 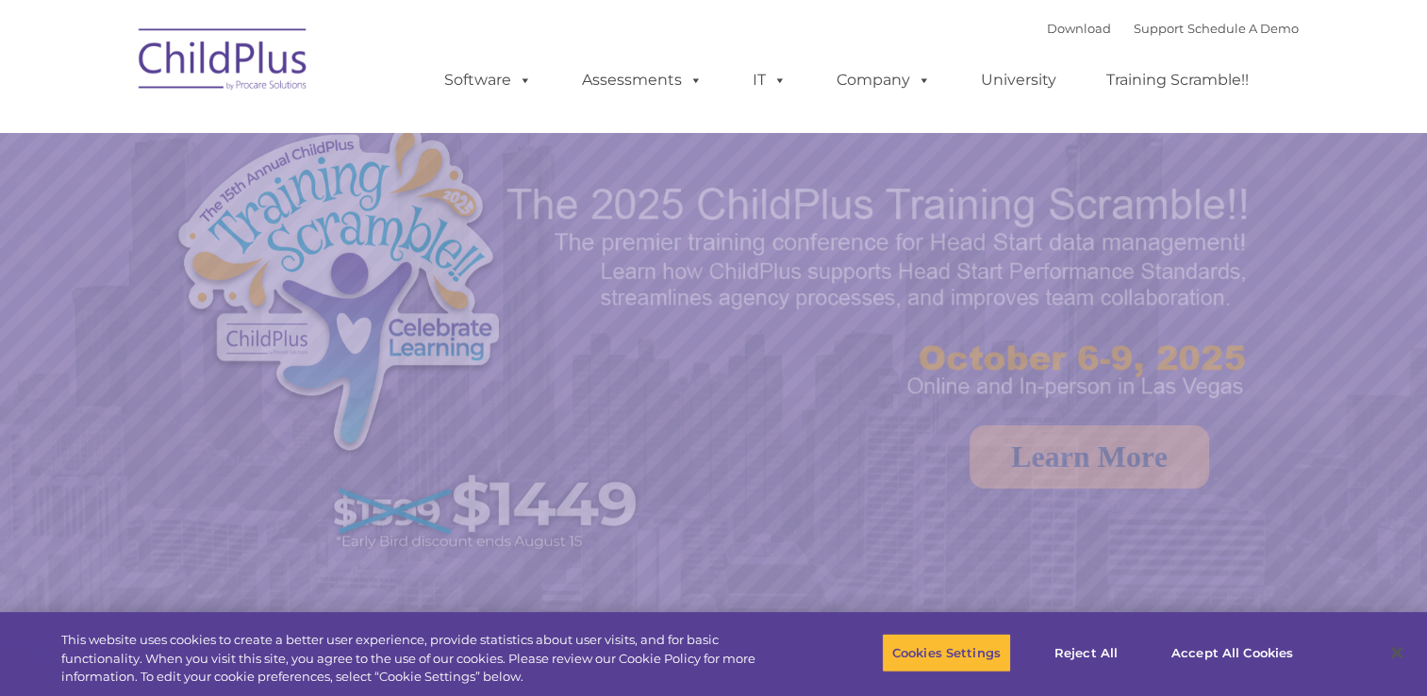 I want to click on a: University, so click(x=1019, y=80).